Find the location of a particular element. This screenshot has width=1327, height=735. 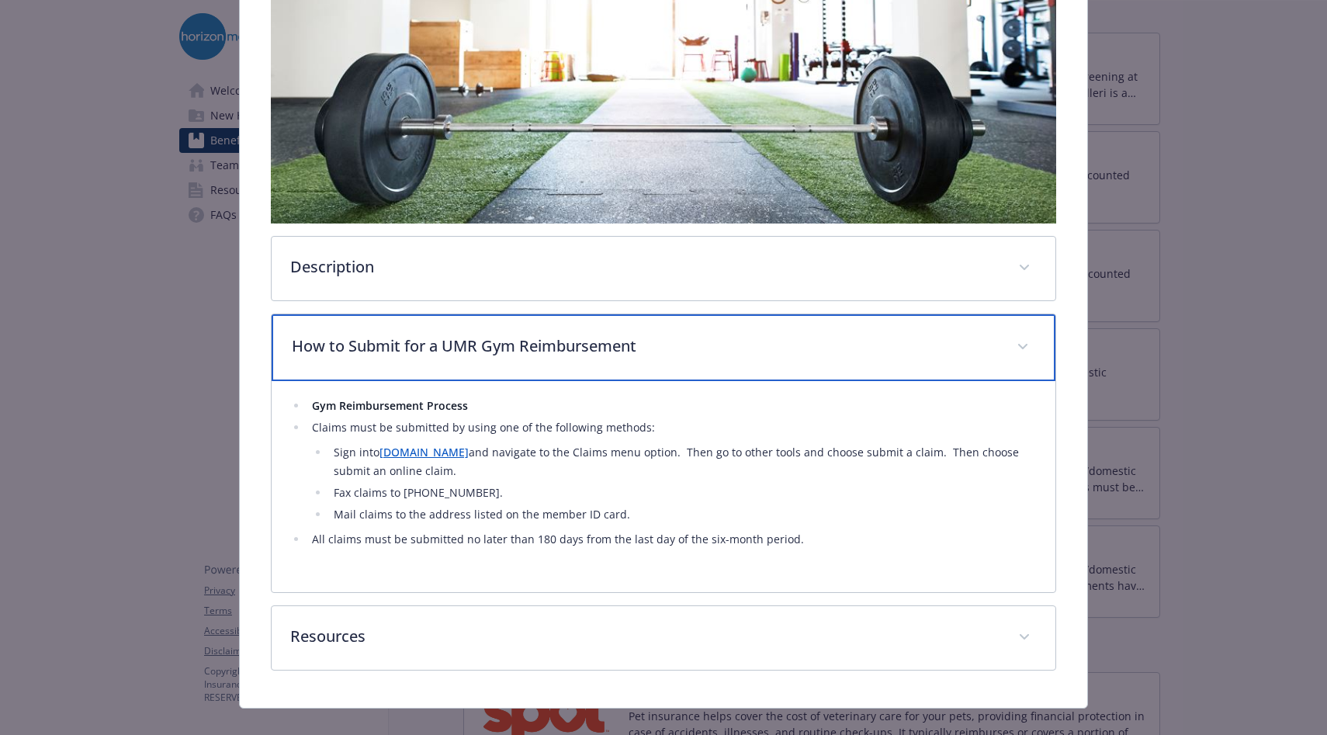

li: Claims must be submitted by using one of the following methods: is located at coordinates (672, 471).